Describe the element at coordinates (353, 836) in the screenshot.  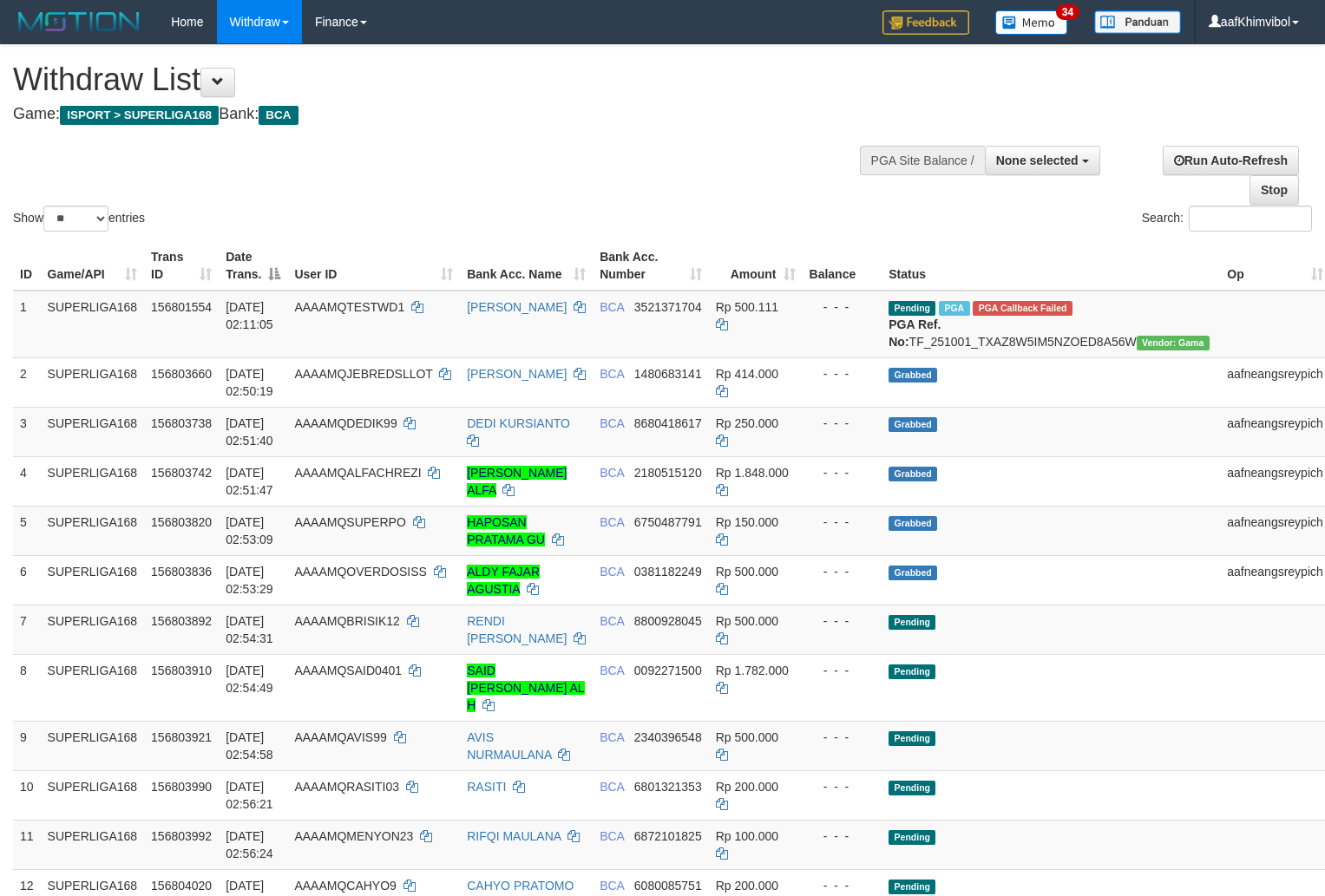
I see `span: AAAAMQMENYON23` at that location.